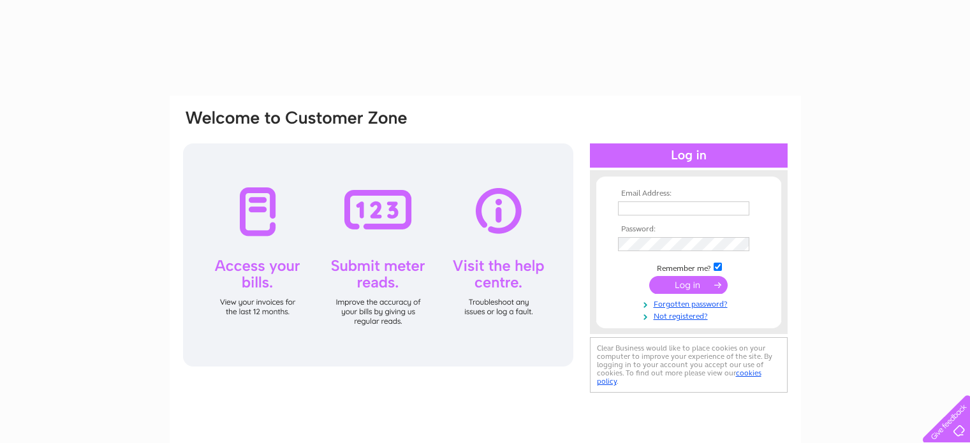 The height and width of the screenshot is (443, 970). What do you see at coordinates (689, 230) in the screenshot?
I see `th: Password:` at bounding box center [689, 230].